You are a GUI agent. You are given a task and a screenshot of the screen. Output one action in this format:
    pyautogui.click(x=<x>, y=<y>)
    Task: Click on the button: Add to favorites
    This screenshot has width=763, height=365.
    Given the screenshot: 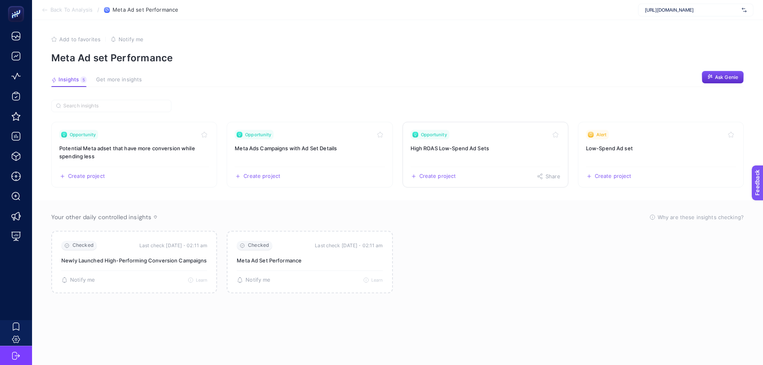 What is the action you would take?
    pyautogui.click(x=76, y=39)
    